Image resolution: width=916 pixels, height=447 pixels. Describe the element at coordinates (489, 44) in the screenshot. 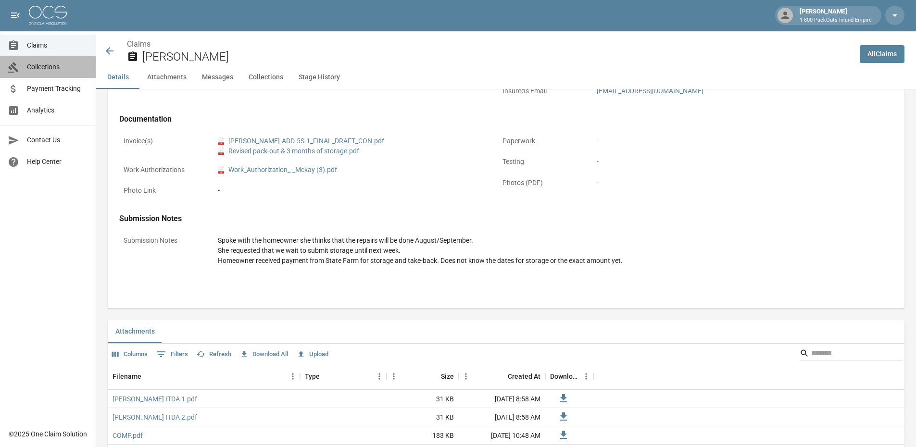

I see `nav: breadcrumb` at that location.